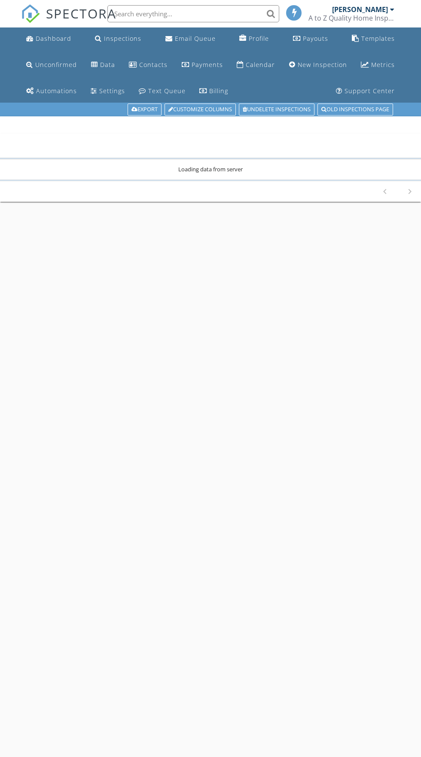 This screenshot has width=421, height=757. Describe the element at coordinates (373, 39) in the screenshot. I see `a: Templates` at that location.